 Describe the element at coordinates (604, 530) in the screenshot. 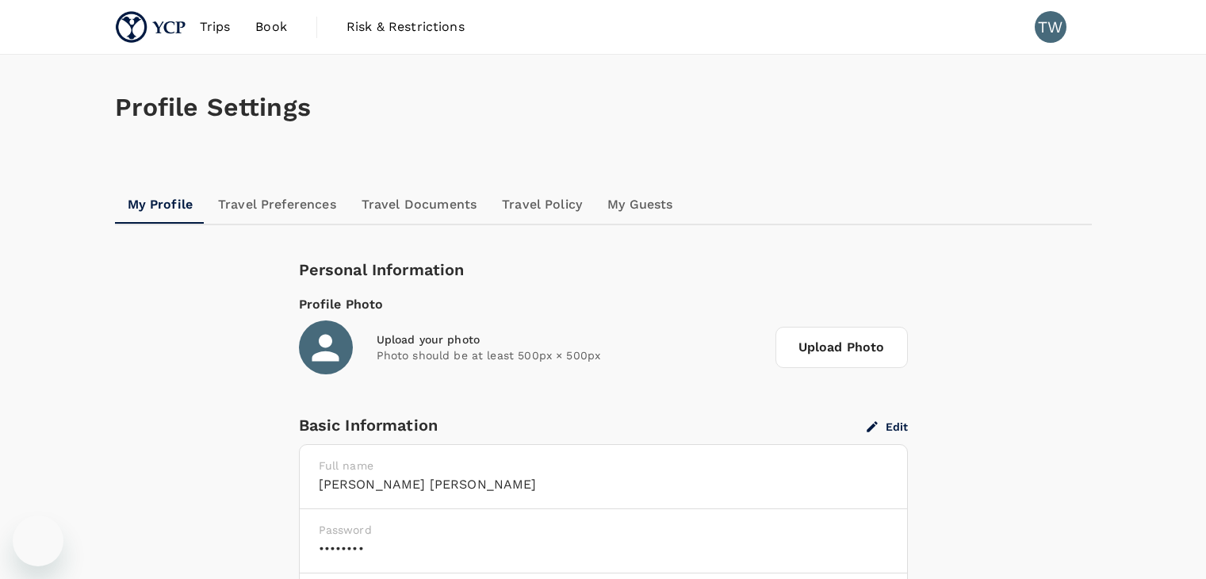

I see `p: Password` at that location.